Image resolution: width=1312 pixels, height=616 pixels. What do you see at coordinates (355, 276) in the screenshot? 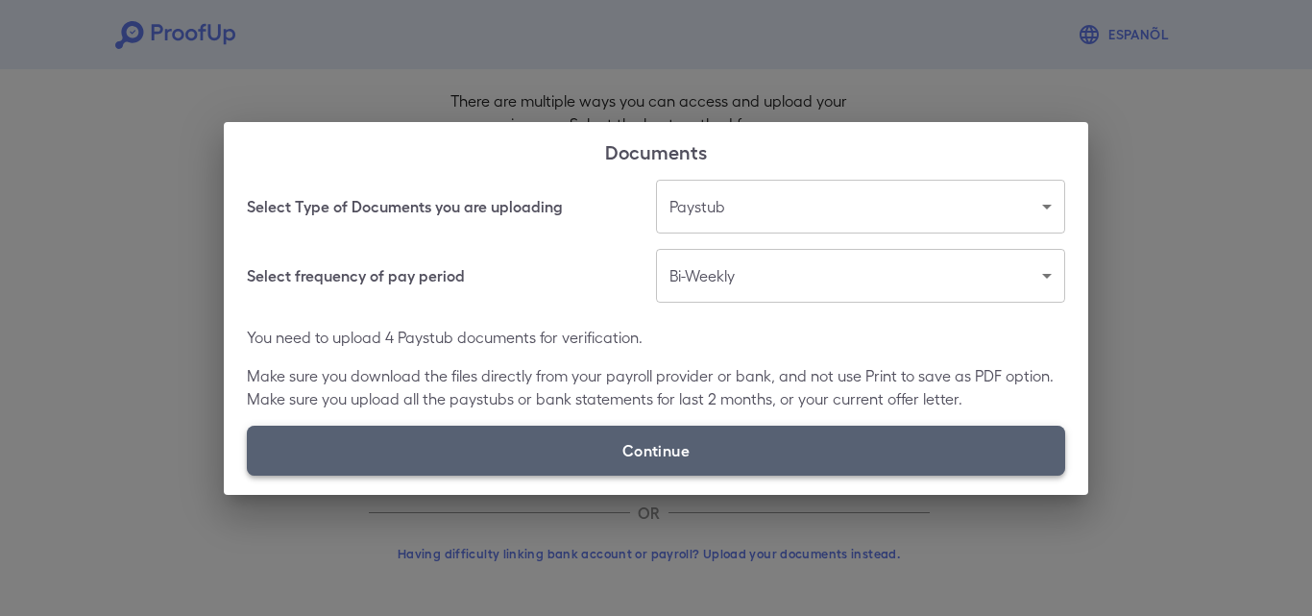
I see `h6: Select frequency of pay period` at bounding box center [355, 276].